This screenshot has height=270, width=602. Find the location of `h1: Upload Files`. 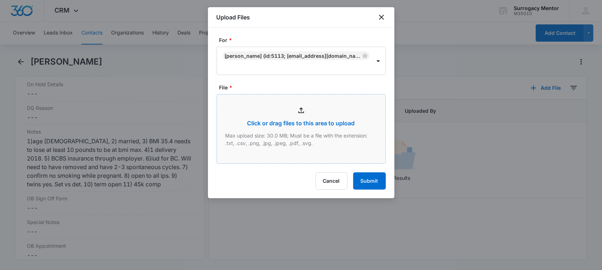

h1: Upload Files is located at coordinates (233, 17).